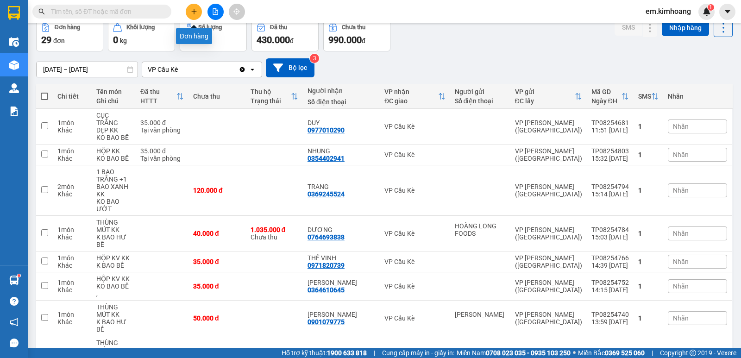 The height and width of the screenshot is (358, 741). What do you see at coordinates (610, 151) in the screenshot?
I see `div: TP08254803` at bounding box center [610, 151].